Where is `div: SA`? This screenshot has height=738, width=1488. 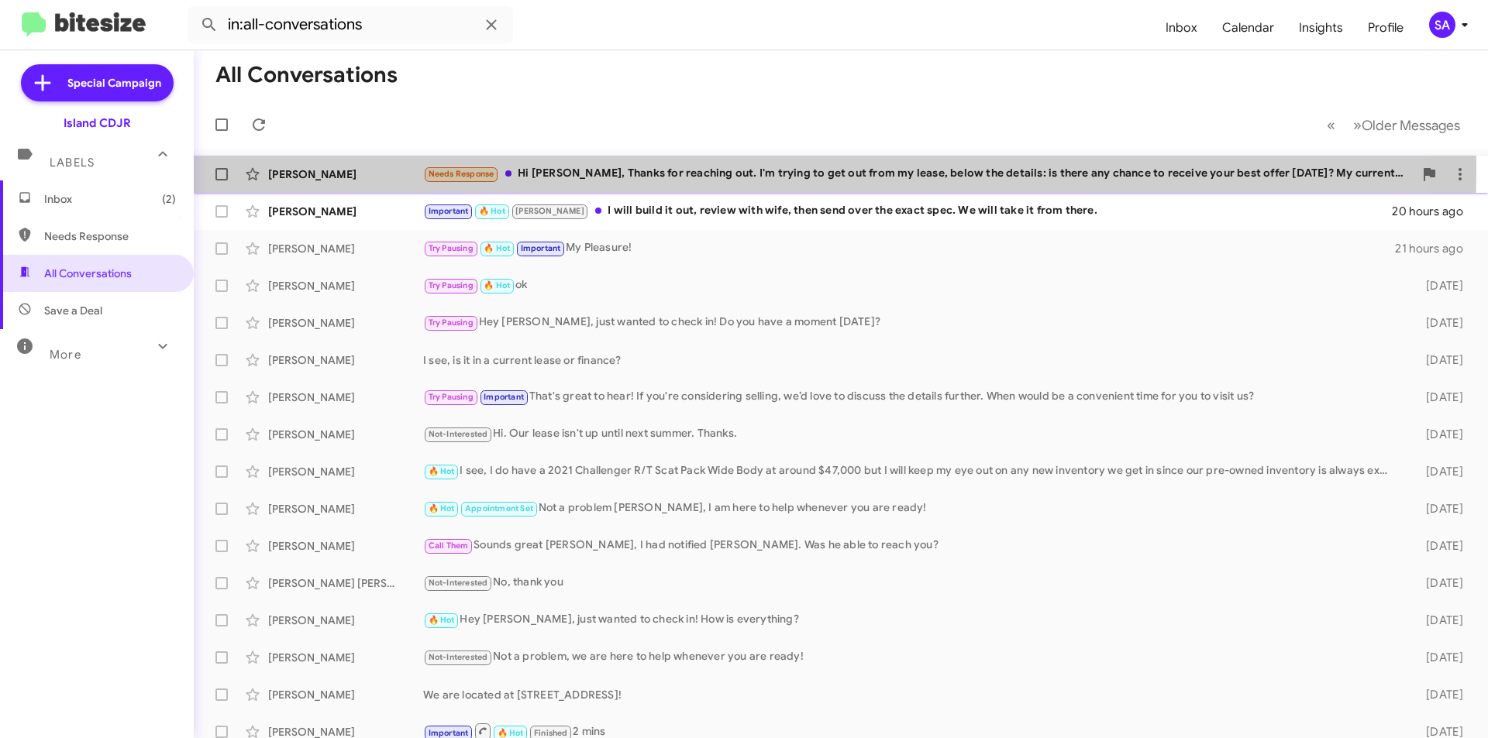
div: SA is located at coordinates (1442, 25).